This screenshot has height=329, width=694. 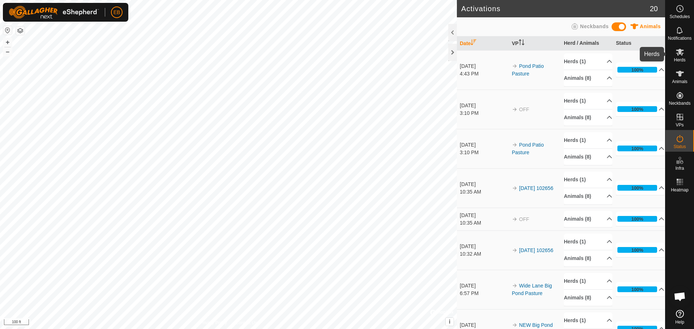 I want to click on th: Status, so click(x=639, y=43).